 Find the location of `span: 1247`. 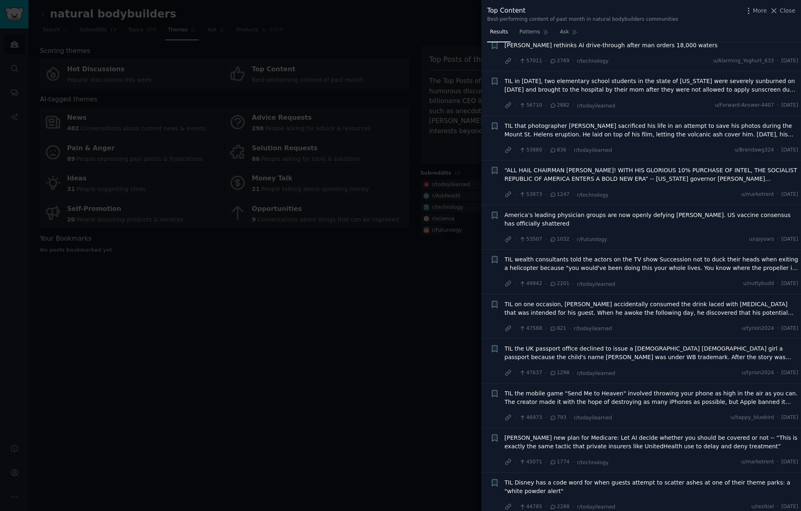

span: 1247 is located at coordinates (559, 195).